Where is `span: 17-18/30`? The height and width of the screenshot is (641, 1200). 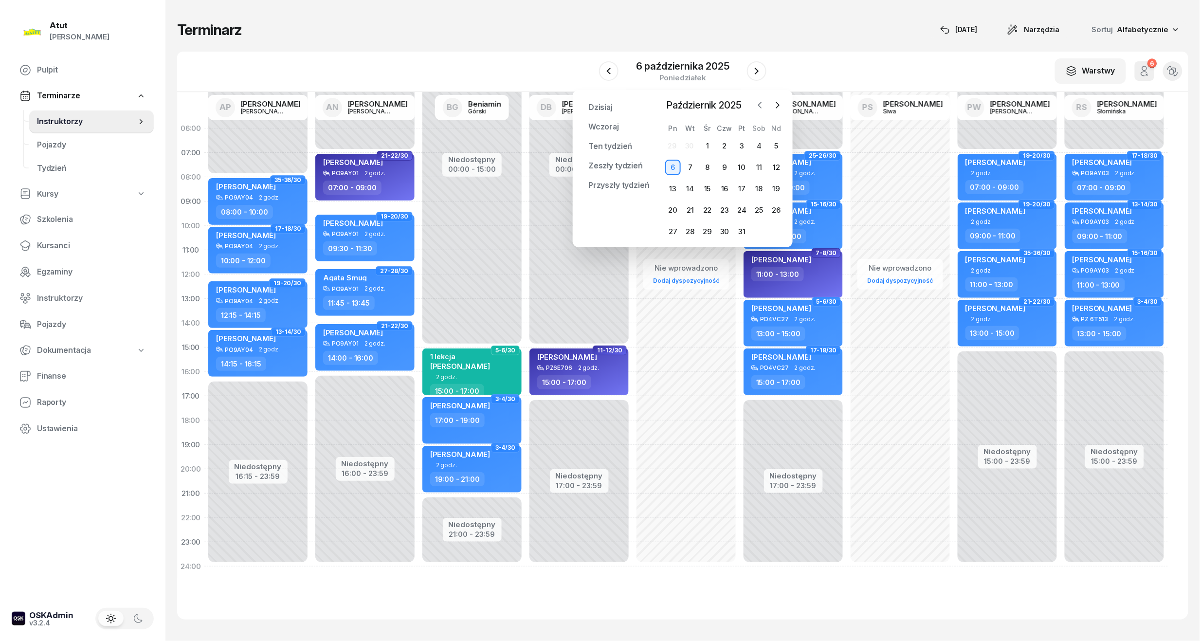
span: 17-18/30 is located at coordinates (288, 229).